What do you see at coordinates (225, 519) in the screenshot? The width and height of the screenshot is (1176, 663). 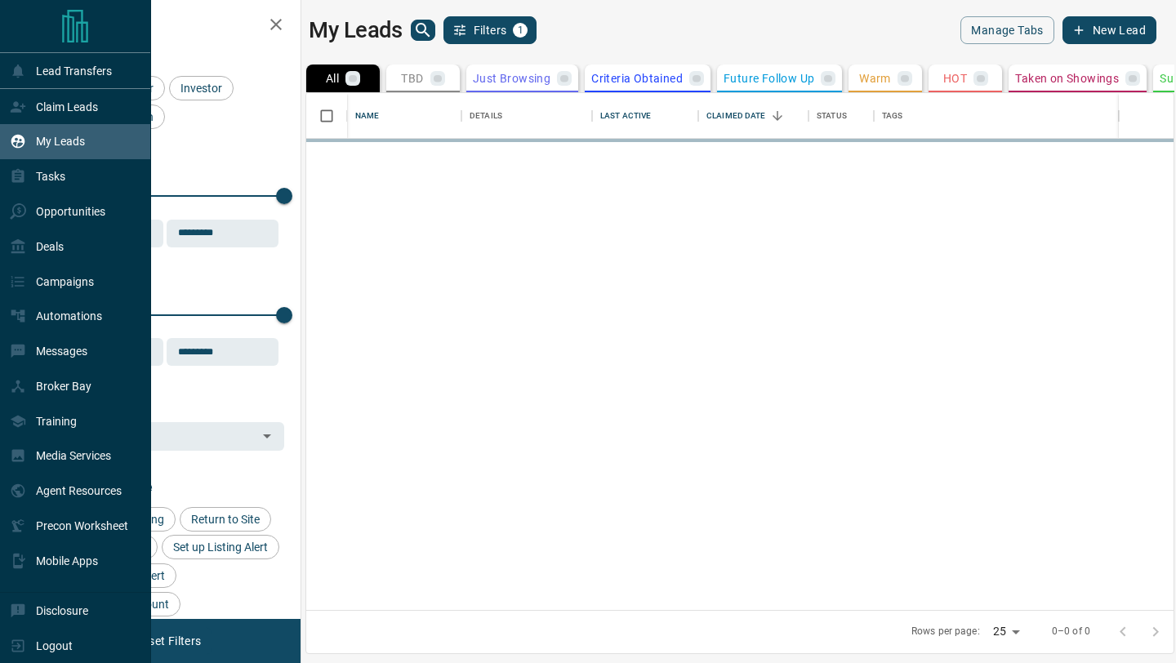 I see `span: Return to Site` at bounding box center [225, 519].